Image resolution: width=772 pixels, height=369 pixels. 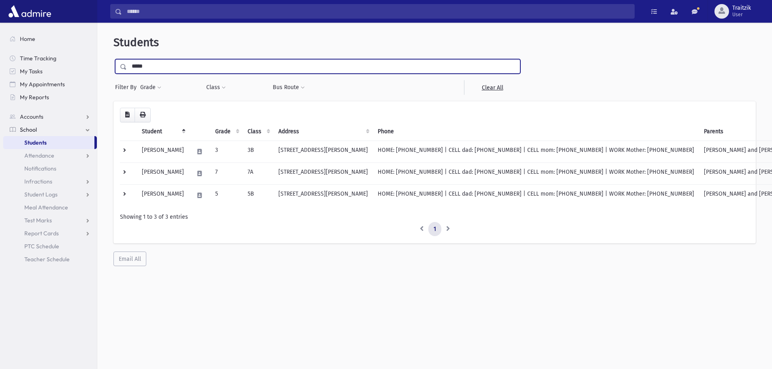 What do you see at coordinates (50, 97) in the screenshot?
I see `a: My Reports` at bounding box center [50, 97].